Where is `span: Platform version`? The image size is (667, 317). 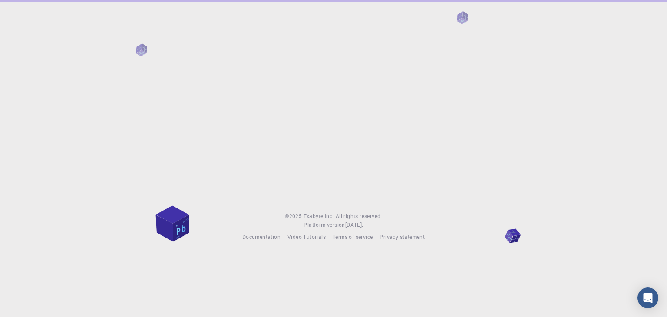
span: Platform version is located at coordinates (324, 225).